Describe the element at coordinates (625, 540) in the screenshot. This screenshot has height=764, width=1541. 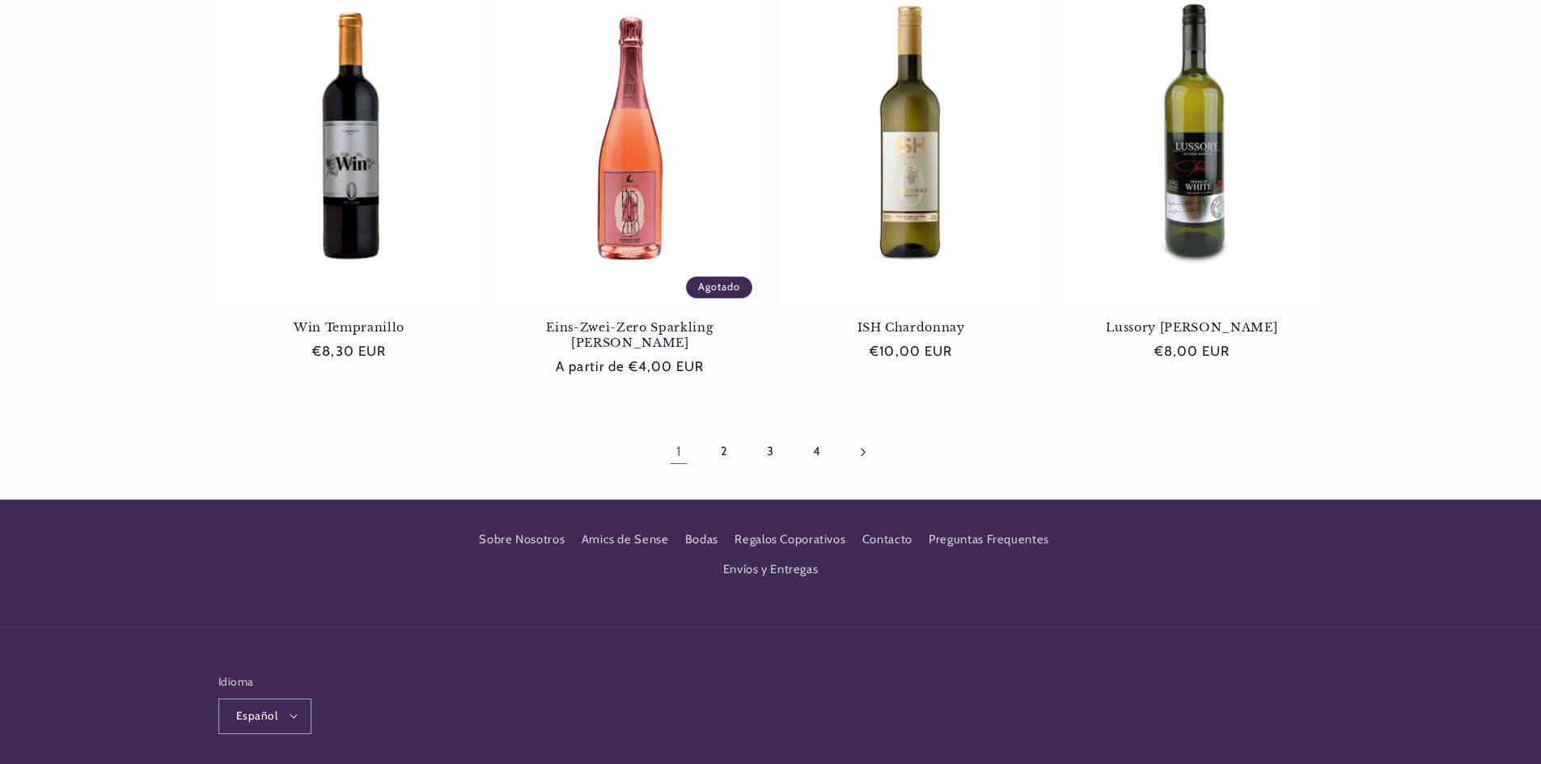
I see `a: Amics de Sense` at that location.